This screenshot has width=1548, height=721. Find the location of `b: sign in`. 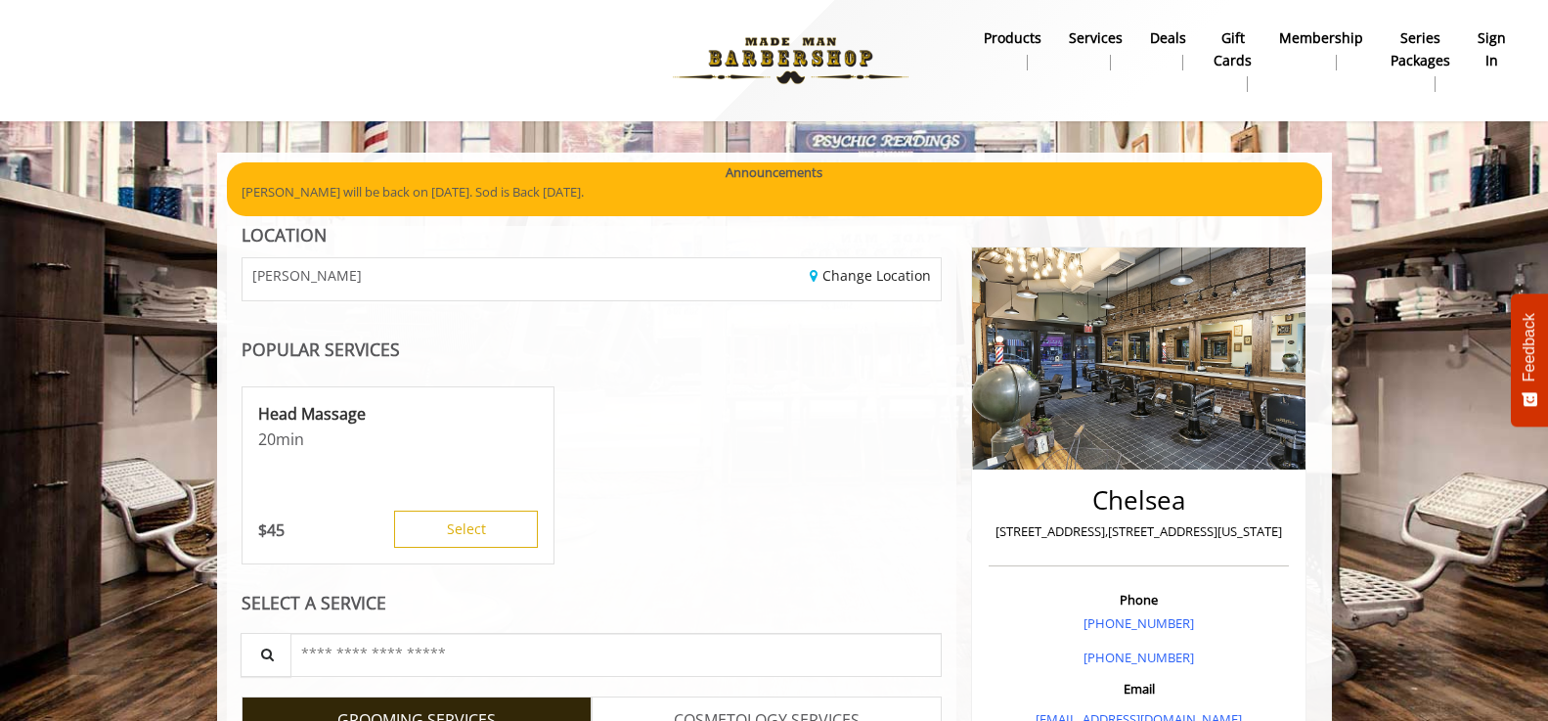

b: sign in is located at coordinates (1492, 49).